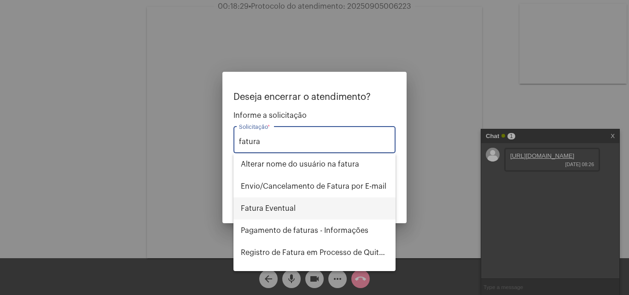 Image resolution: width=629 pixels, height=295 pixels. I want to click on span: Envio/Cancelamento de Fatura por E-mail, so click(314, 186).